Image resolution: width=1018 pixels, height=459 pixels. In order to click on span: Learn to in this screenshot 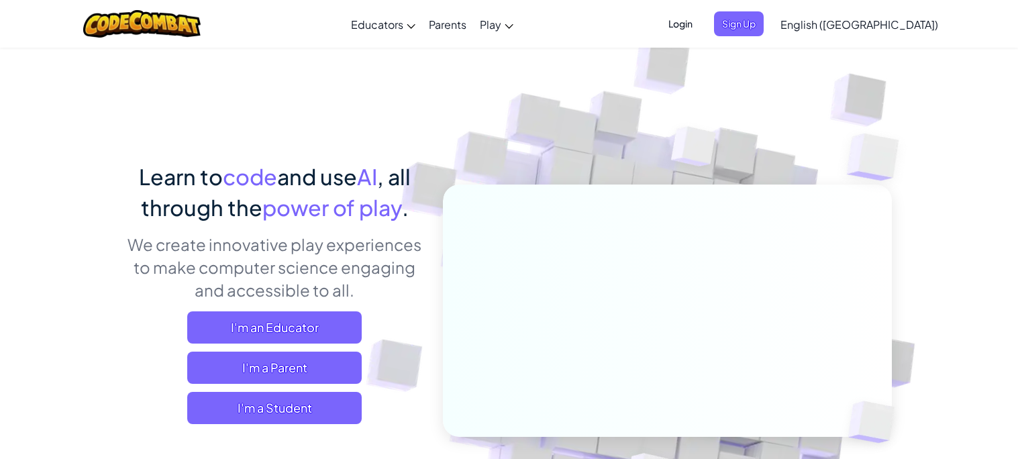, I will do `click(181, 176)`.